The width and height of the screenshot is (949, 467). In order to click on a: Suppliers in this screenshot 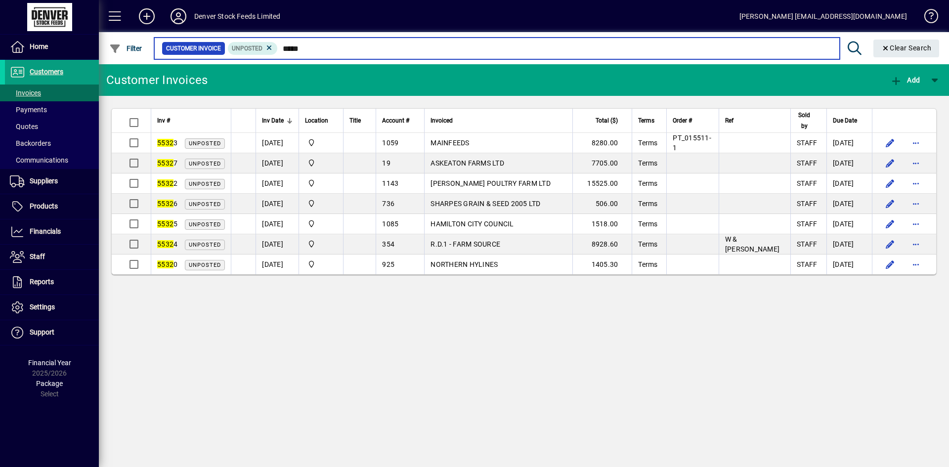, I will do `click(52, 181)`.